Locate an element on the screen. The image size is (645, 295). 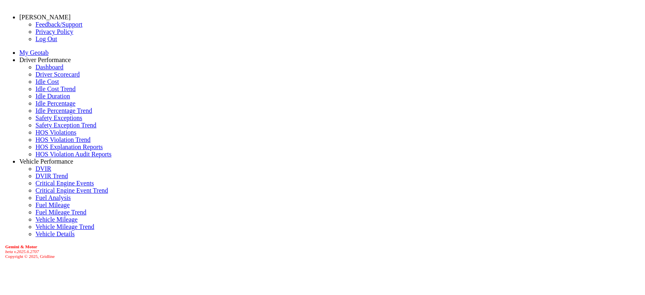
a: HOS Violation Audit Reports is located at coordinates (73, 154).